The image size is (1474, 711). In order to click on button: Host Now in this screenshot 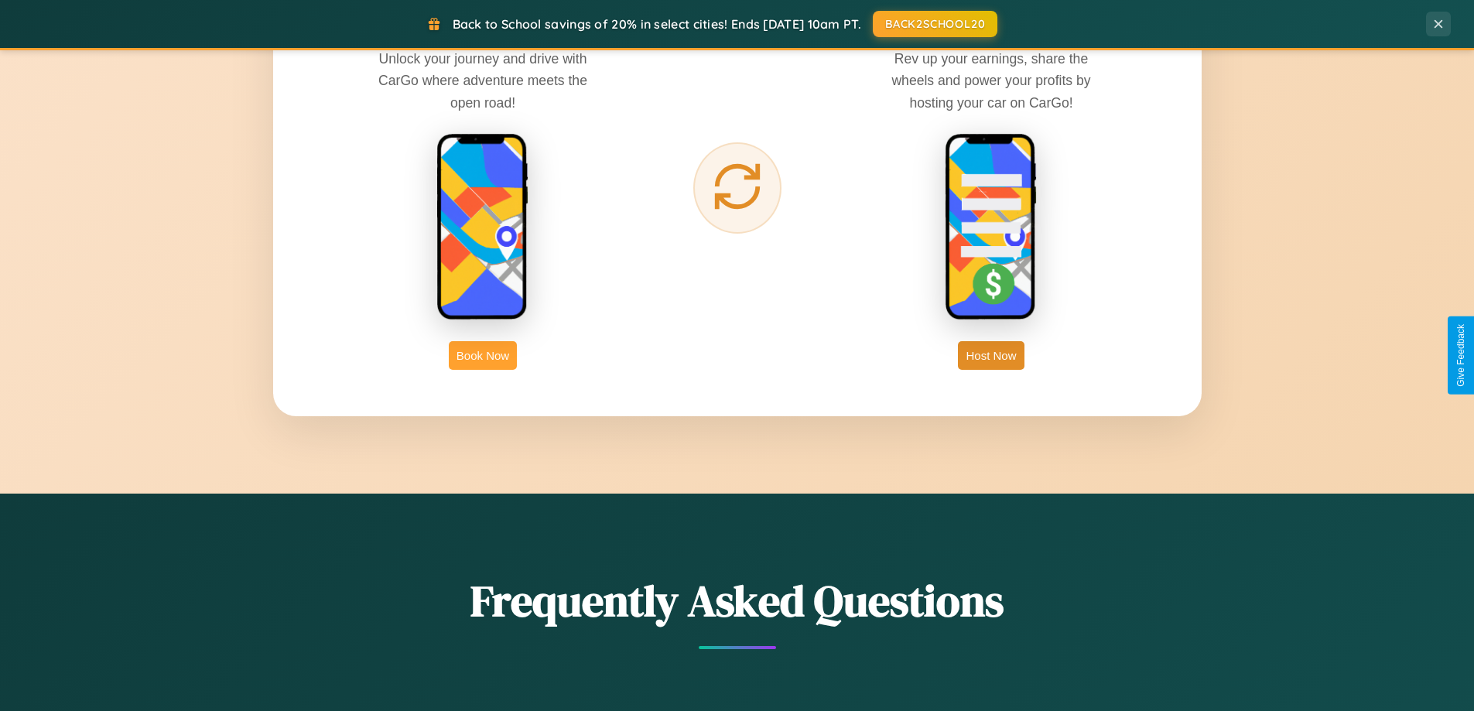, I will do `click(990, 355)`.